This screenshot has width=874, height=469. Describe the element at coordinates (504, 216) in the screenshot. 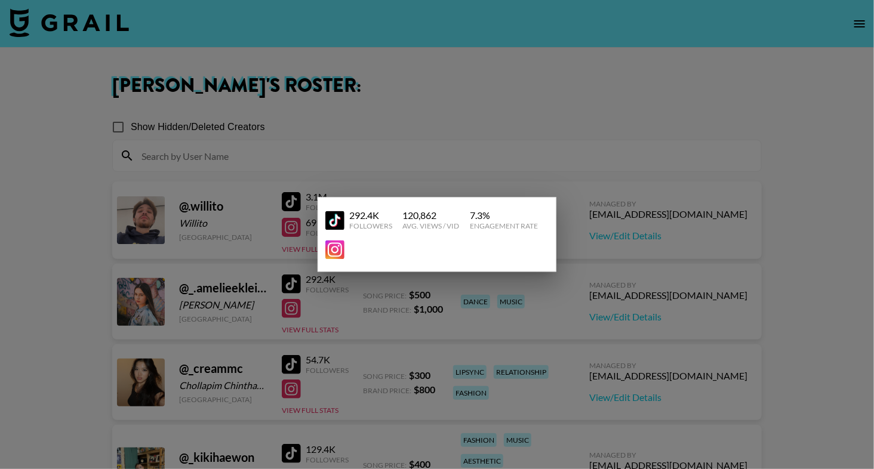

I see `div: 7.3 %` at that location.